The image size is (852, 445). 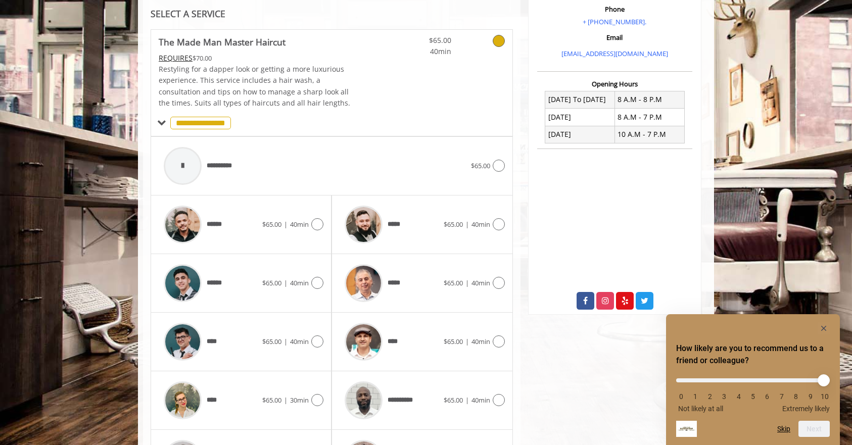 I want to click on li: 10, so click(x=825, y=397).